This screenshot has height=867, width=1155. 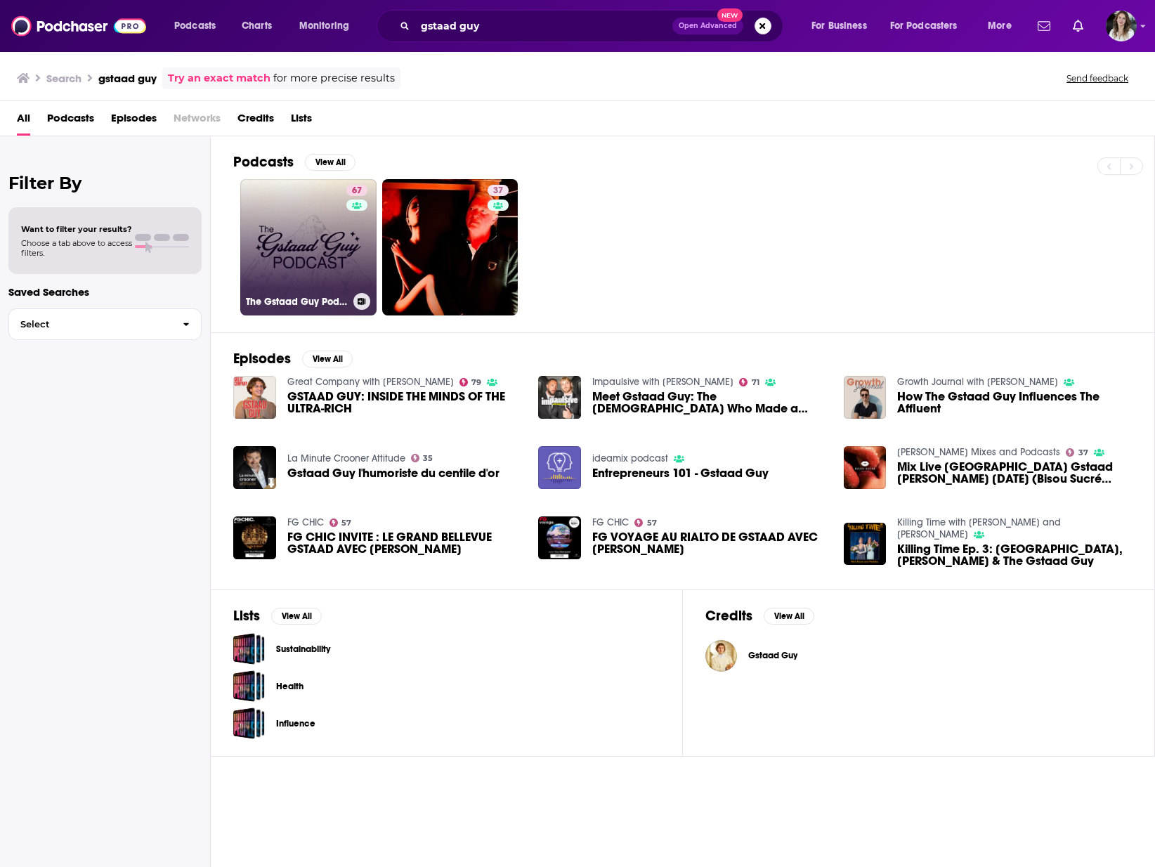 What do you see at coordinates (262, 358) in the screenshot?
I see `h2: Episodes` at bounding box center [262, 358].